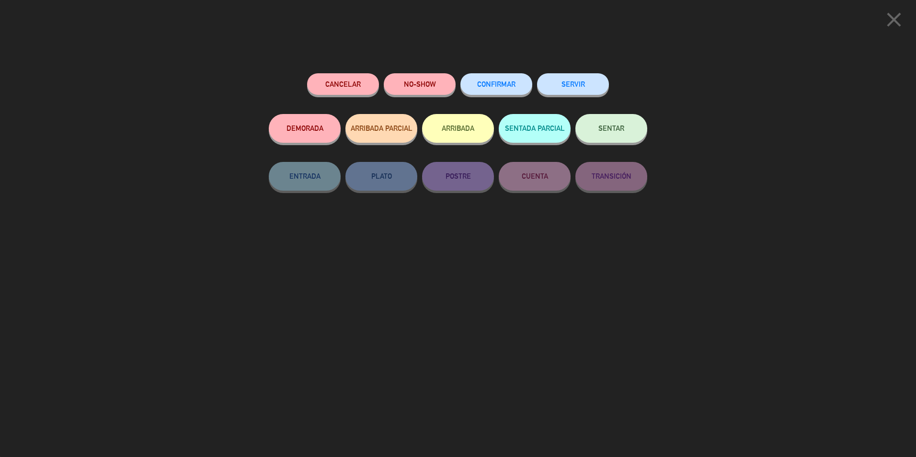  Describe the element at coordinates (611, 176) in the screenshot. I see `button: TRANSICIÓN` at that location.